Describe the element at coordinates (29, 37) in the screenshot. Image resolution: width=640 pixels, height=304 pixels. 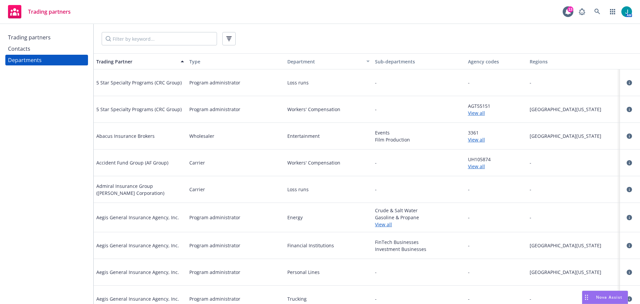
I see `div: Trading partners` at that location.